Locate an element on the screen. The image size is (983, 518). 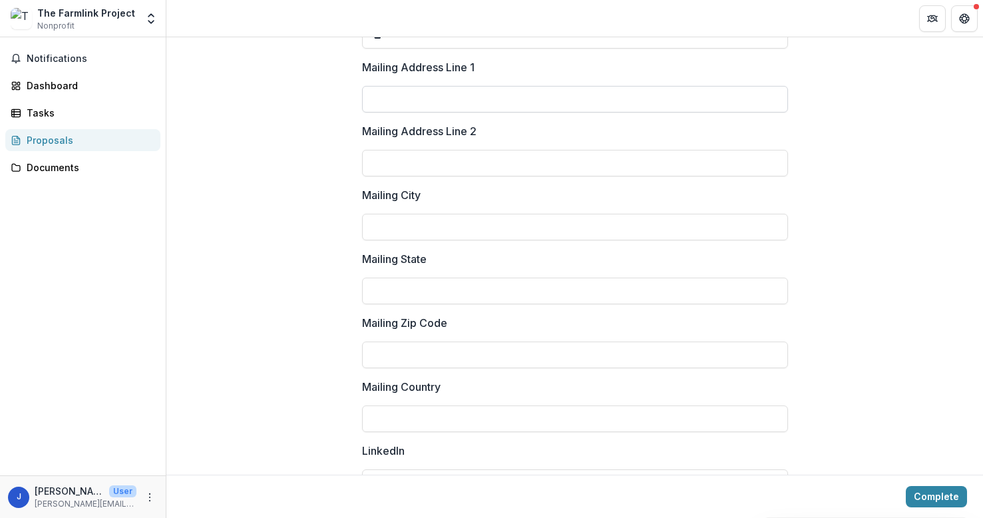
p: Mailing Address Line 1 is located at coordinates (418, 67).